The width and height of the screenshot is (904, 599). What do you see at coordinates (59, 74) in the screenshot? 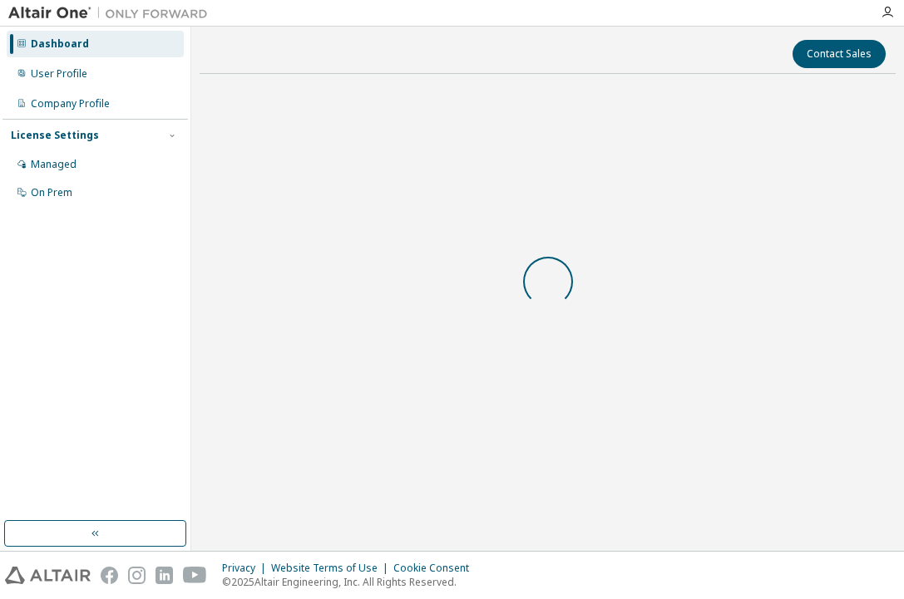
I see `div: User Profile` at bounding box center [59, 74].